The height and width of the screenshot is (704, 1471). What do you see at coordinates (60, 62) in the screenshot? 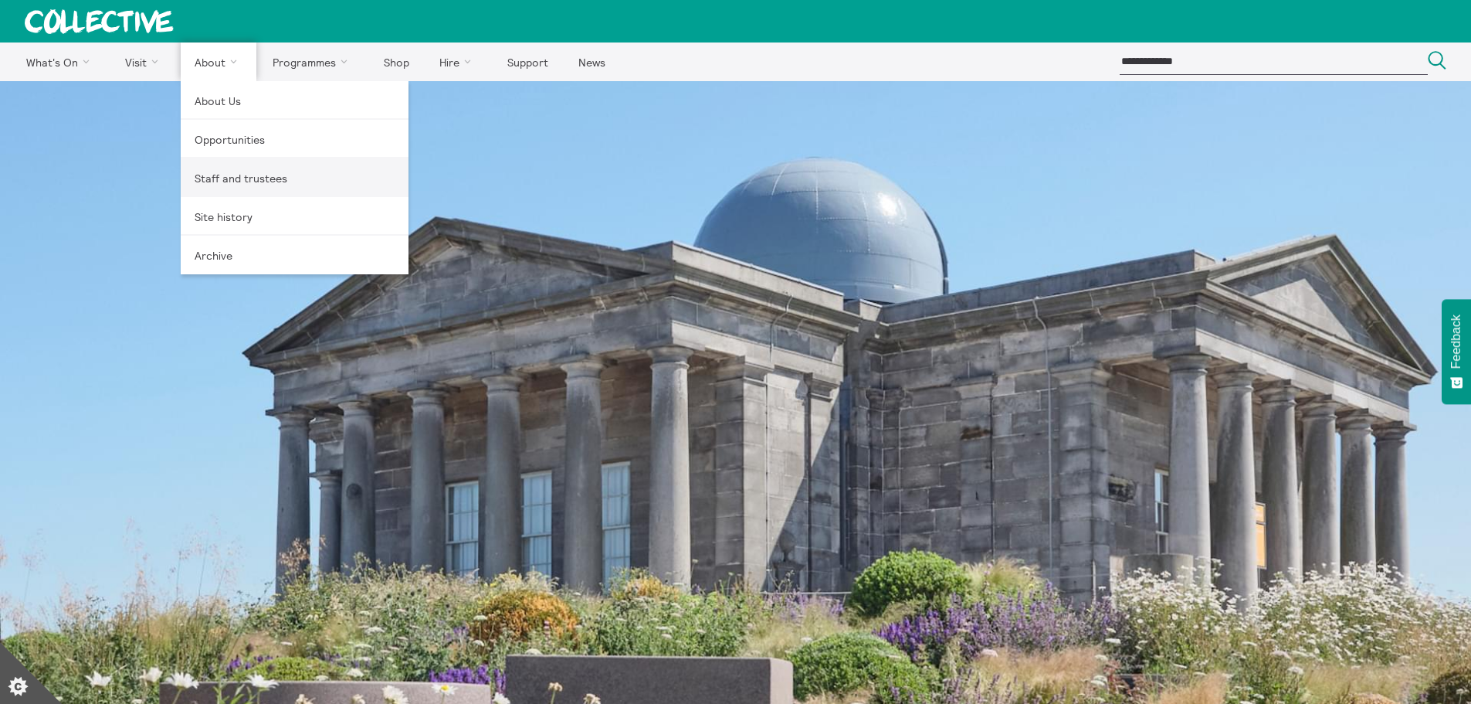
I see `a: What's On` at bounding box center [60, 62].